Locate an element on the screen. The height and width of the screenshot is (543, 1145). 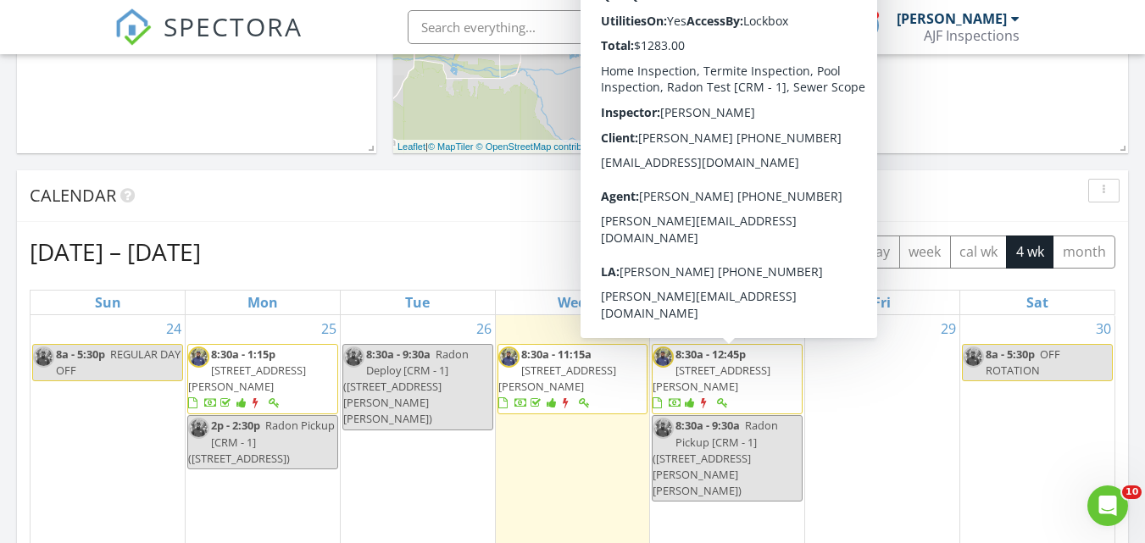
span: 8:30a - 12:45p is located at coordinates (710, 354).